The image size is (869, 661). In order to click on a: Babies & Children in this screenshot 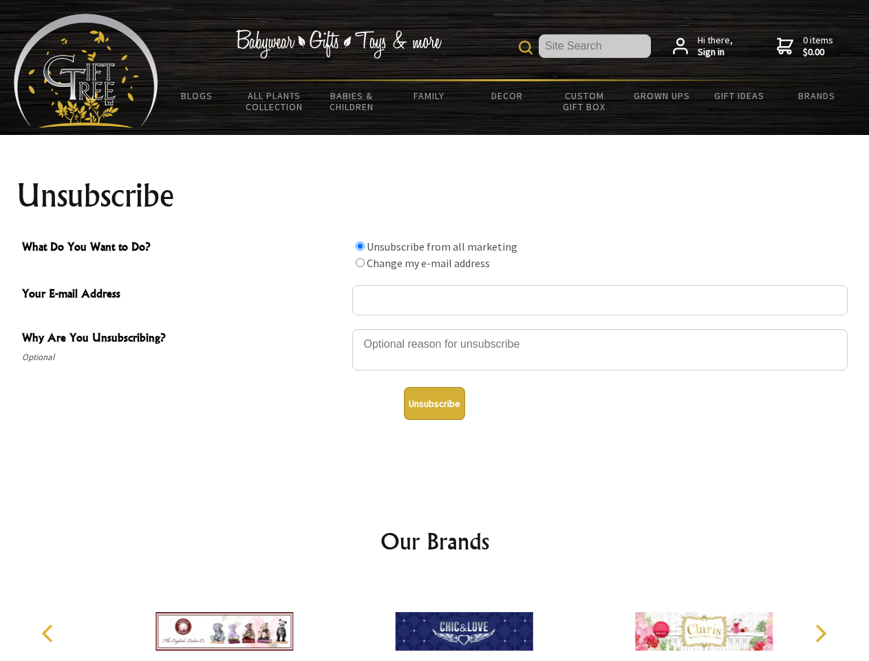, I will do `click(352, 101)`.